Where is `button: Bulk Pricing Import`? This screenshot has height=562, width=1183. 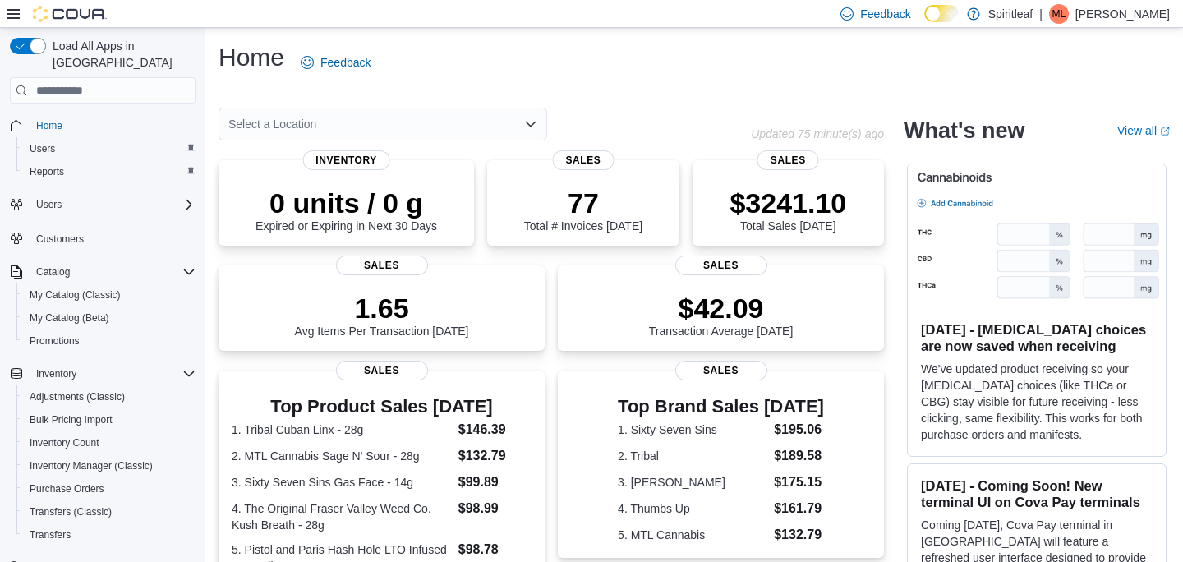
button: Bulk Pricing Import is located at coordinates (109, 420).